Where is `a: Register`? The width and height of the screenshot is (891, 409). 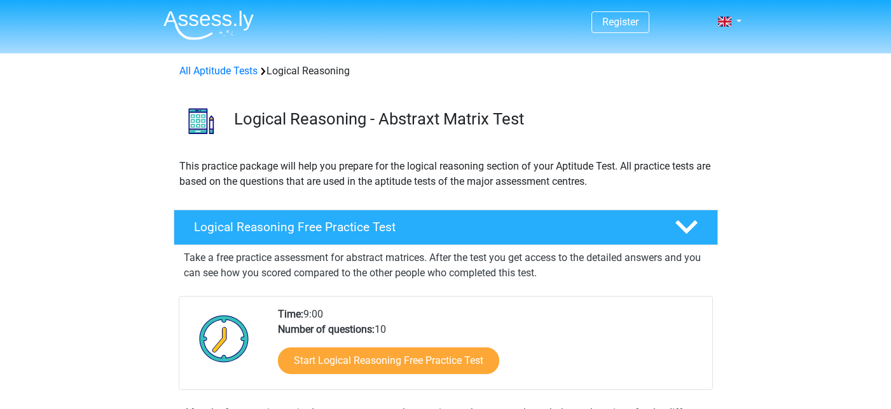
a: Register is located at coordinates (620, 22).